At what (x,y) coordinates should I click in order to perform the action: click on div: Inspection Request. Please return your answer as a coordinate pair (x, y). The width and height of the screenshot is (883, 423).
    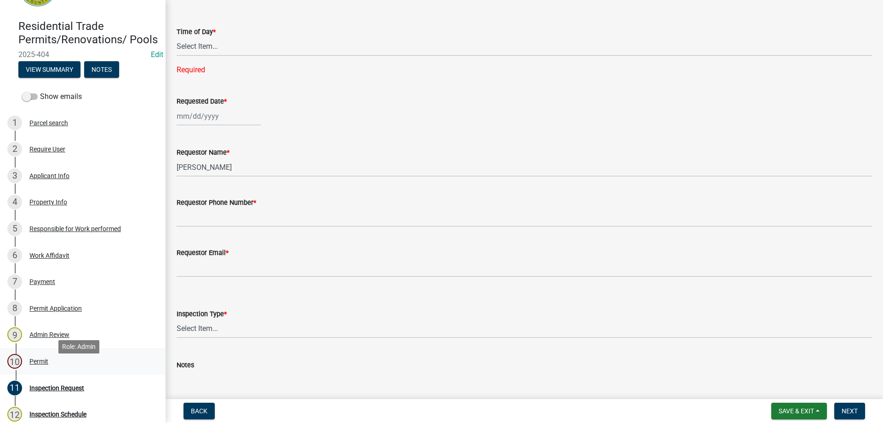
    Looking at the image, I should click on (57, 388).